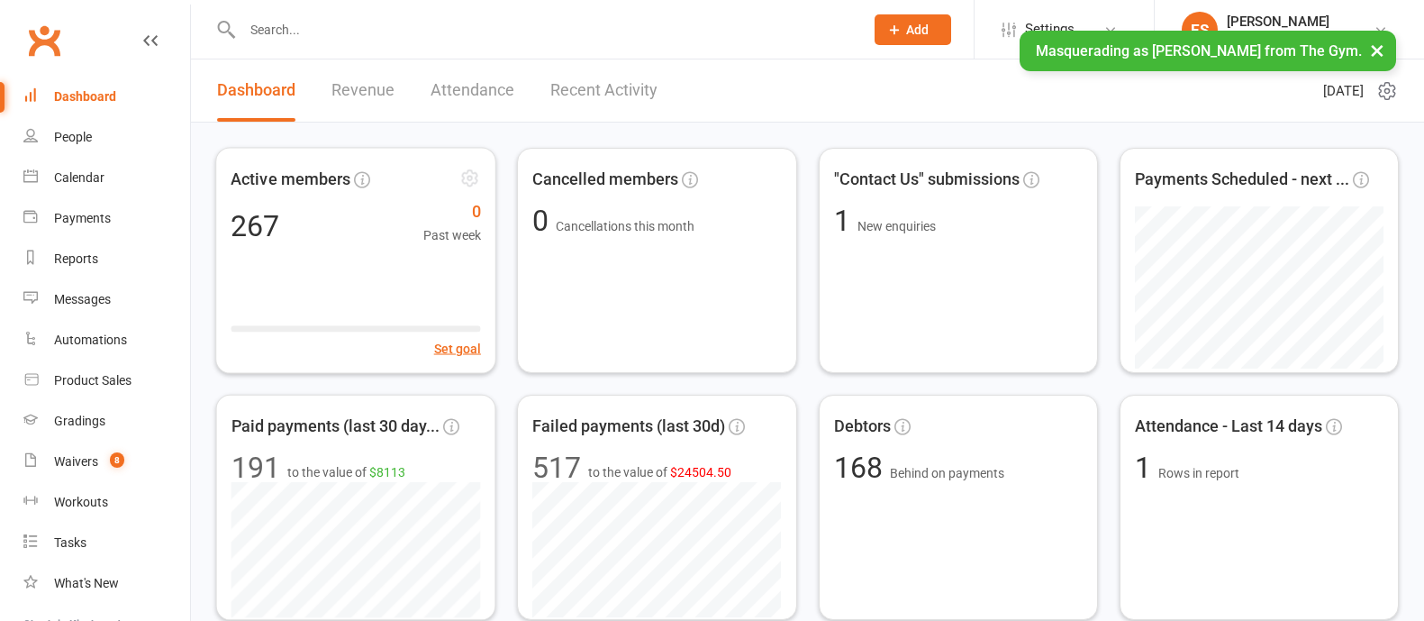  Describe the element at coordinates (629, 426) in the screenshot. I see `span: Failed payments (last 30d)` at that location.